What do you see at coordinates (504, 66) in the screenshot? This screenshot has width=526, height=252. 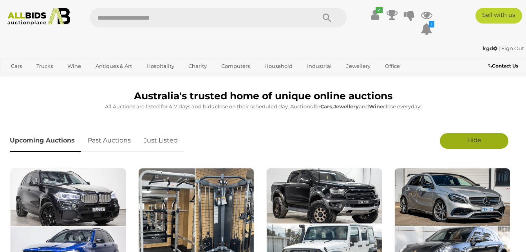 I see `a: Contact Us` at bounding box center [504, 66].